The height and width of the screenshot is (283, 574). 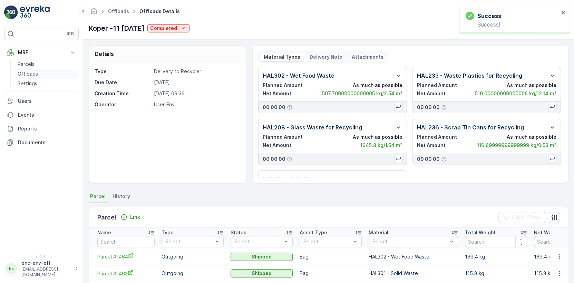 I want to click on h3: Success, so click(x=489, y=16).